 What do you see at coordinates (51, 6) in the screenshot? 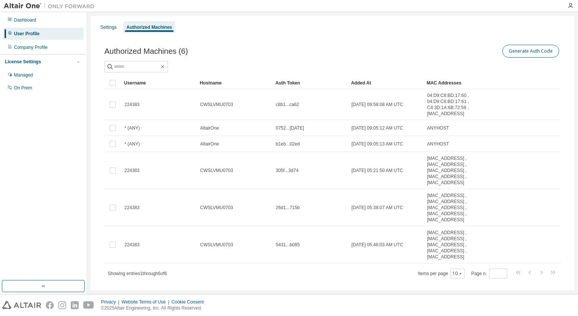
I see `img: Altair One` at bounding box center [51, 6].